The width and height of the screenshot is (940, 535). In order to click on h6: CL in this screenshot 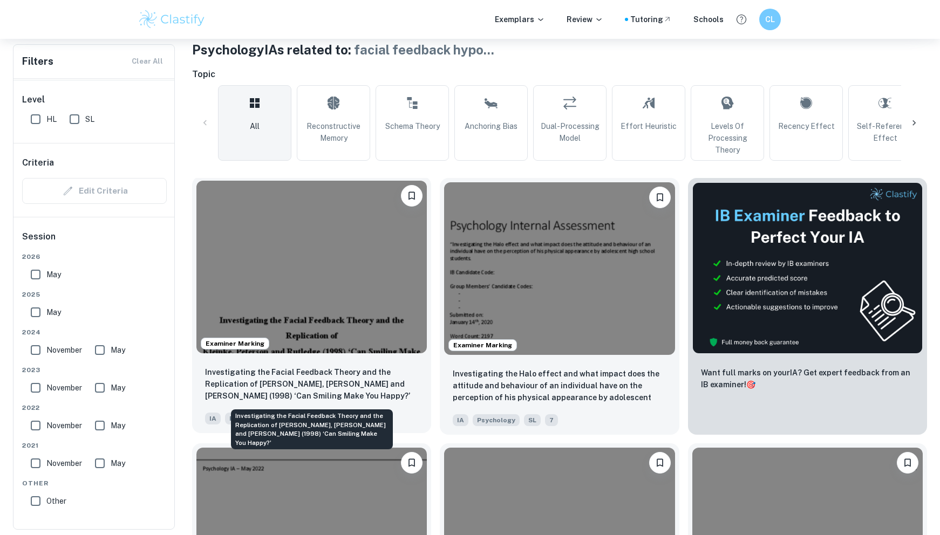, I will do `click(770, 19)`.